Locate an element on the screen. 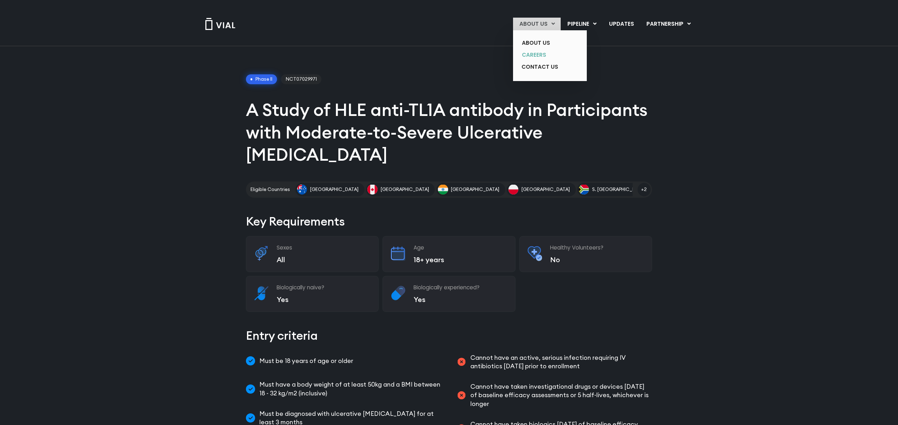 Image resolution: width=898 pixels, height=425 pixels. a: PARTNERSHIPMenu Toggle is located at coordinates (668, 24).